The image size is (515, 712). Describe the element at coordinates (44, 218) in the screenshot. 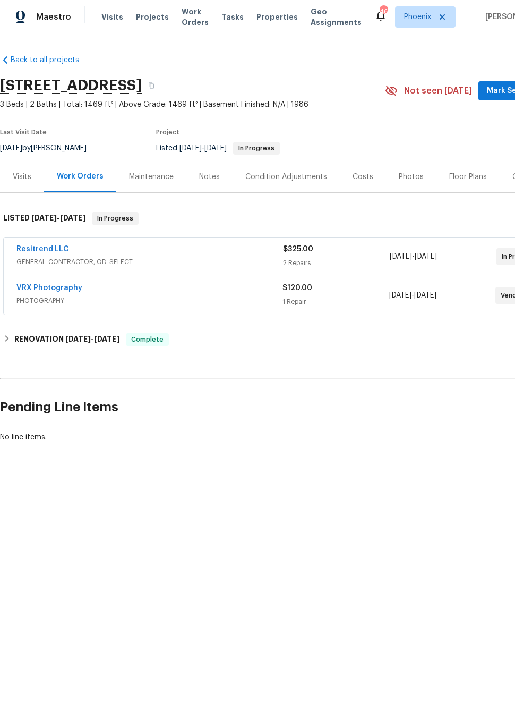

I see `h6: LISTED` at that location.